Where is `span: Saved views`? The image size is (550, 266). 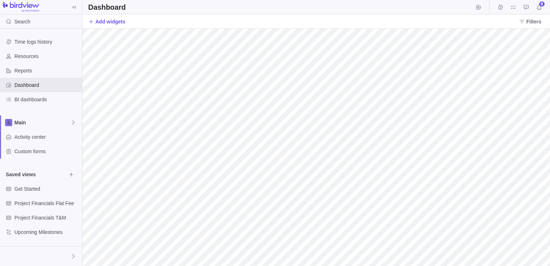
span: Saved views is located at coordinates (36, 174).